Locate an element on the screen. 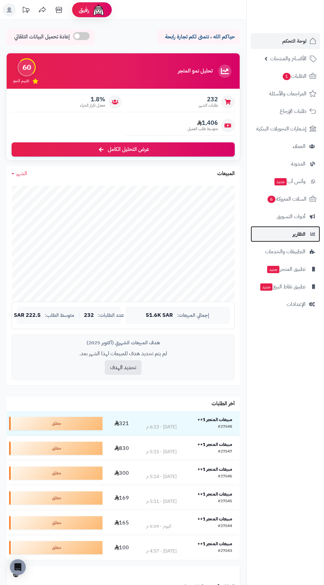 This screenshot has height=585, width=324. td: 321 is located at coordinates (122, 423).